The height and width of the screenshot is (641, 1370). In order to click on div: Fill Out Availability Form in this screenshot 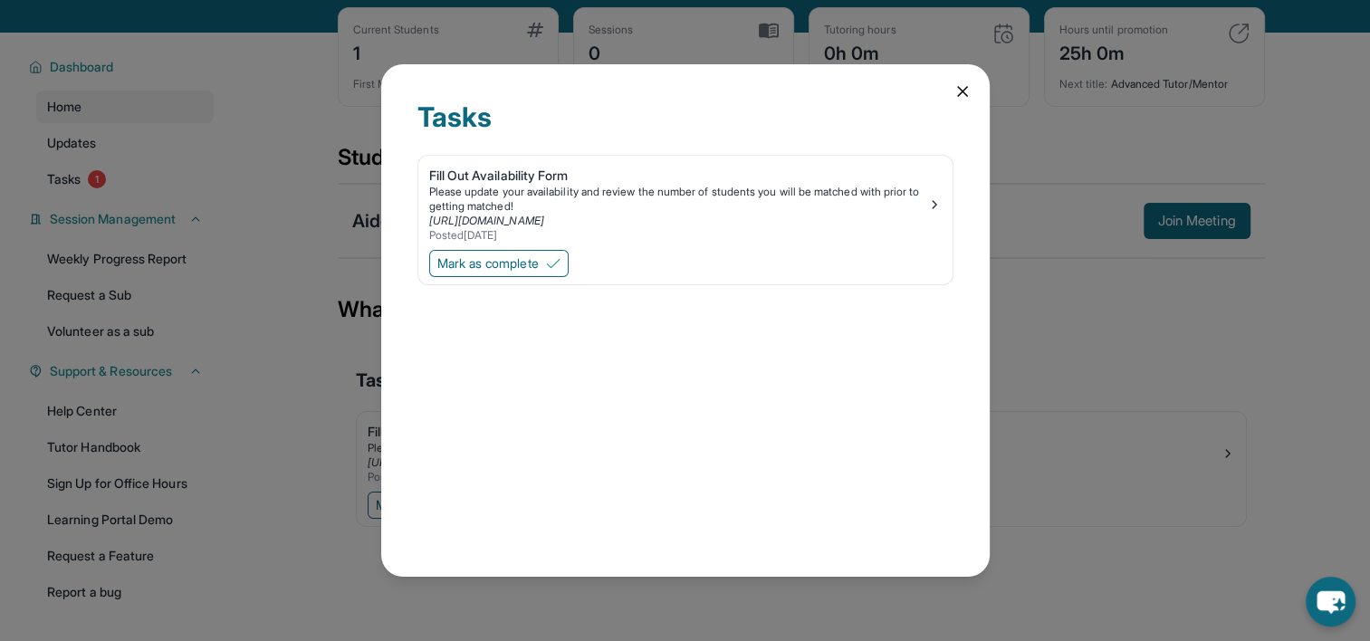, I will do `click(678, 176)`.